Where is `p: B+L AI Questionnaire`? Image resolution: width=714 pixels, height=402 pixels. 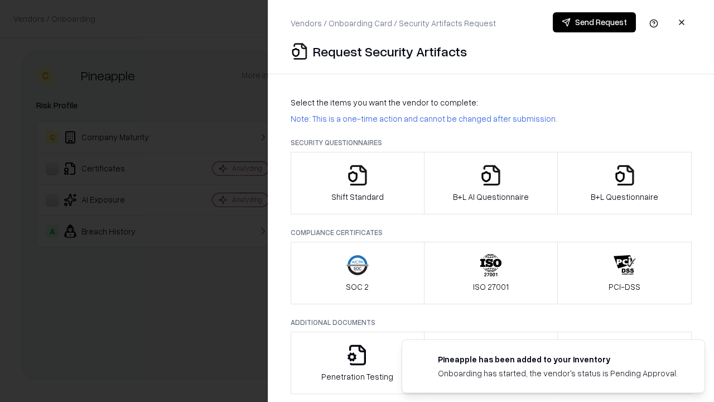
p: B+L AI Questionnaire is located at coordinates (491, 196).